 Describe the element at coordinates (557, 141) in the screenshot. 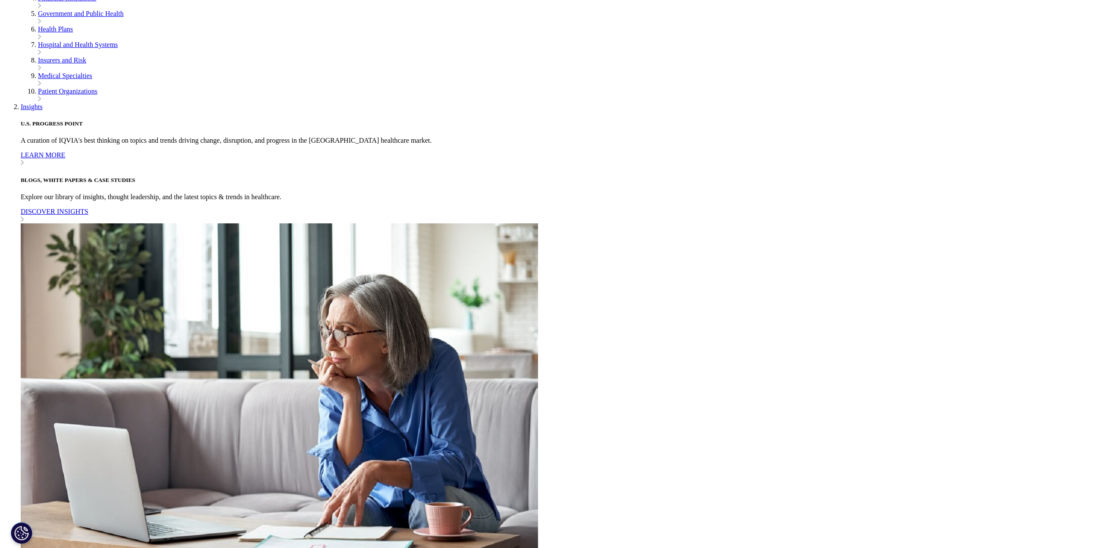

I see `p: A curation of IQVIA's best thinking on topics and trends driving change, disruption, and progress...` at that location.